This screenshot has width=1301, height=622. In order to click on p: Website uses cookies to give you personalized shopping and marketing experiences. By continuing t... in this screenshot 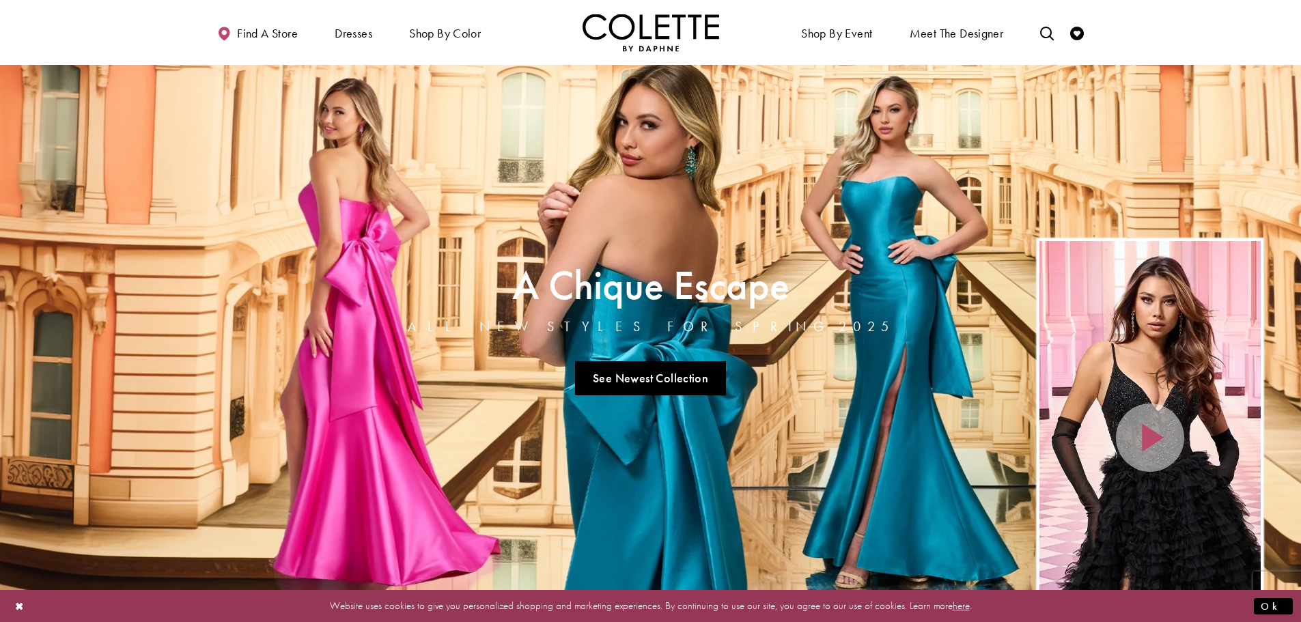, I will do `click(650, 606)`.